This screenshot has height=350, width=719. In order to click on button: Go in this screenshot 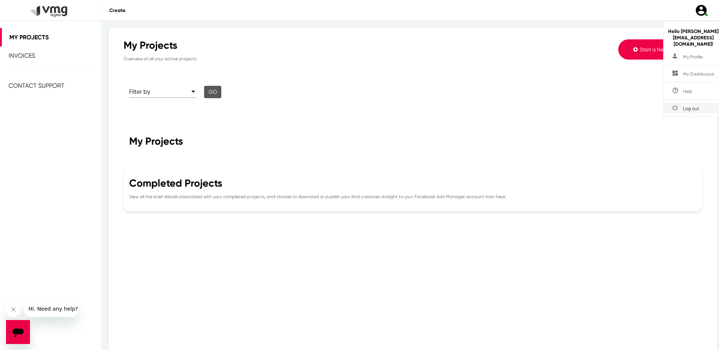, I will do `click(213, 92)`.